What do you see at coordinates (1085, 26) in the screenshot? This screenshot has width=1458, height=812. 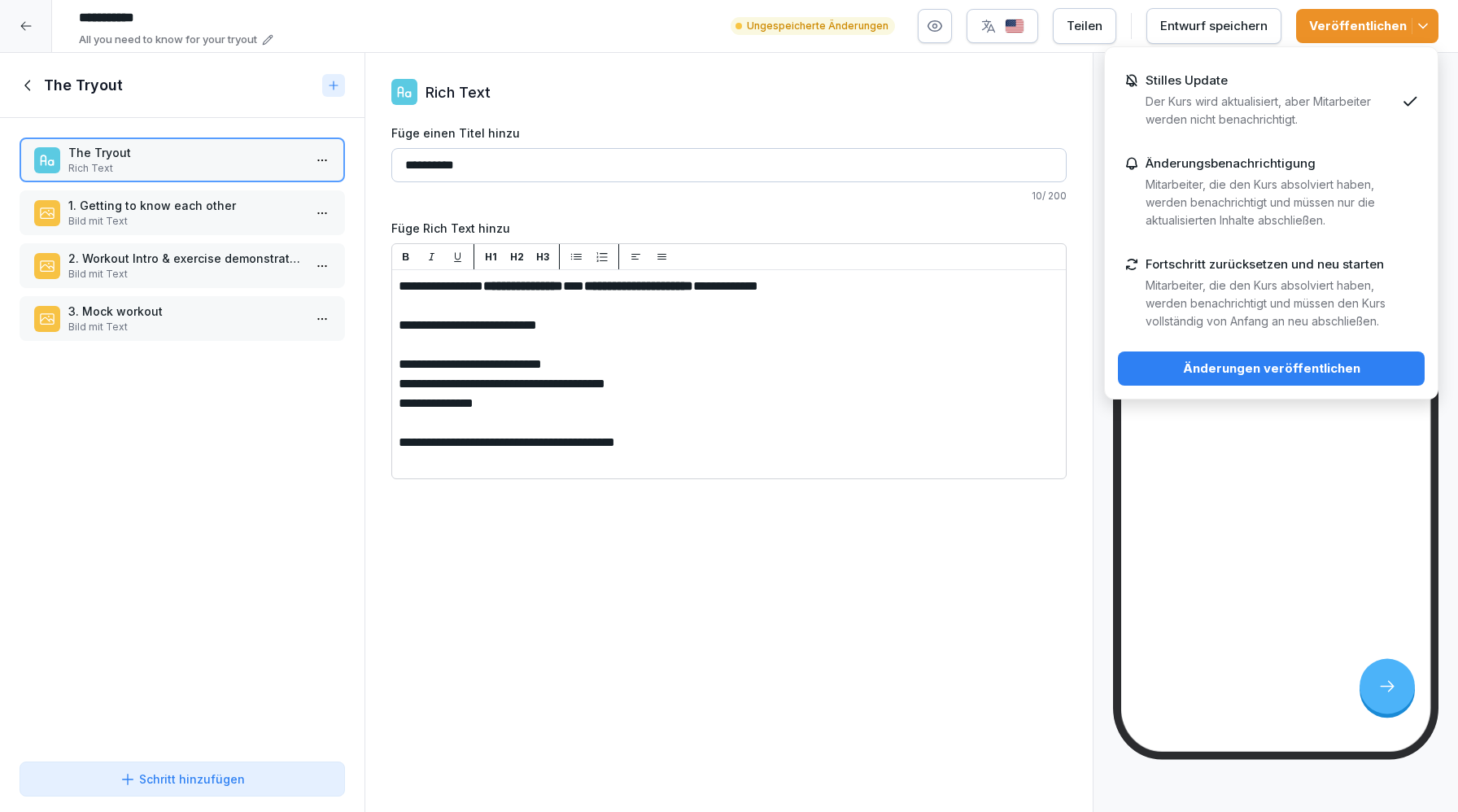 I see `button: Teilen` at bounding box center [1085, 26].